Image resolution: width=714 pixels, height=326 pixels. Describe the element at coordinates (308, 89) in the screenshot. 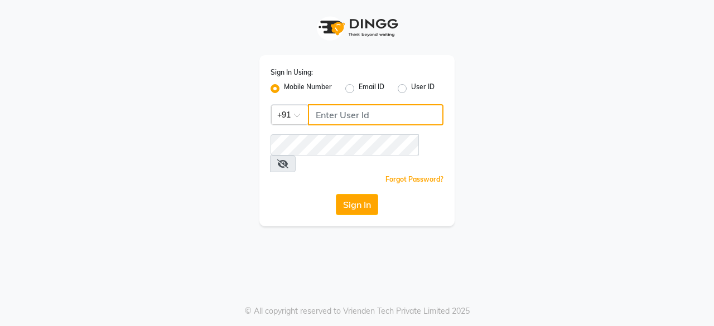

I see `label: Mobile Number` at that location.